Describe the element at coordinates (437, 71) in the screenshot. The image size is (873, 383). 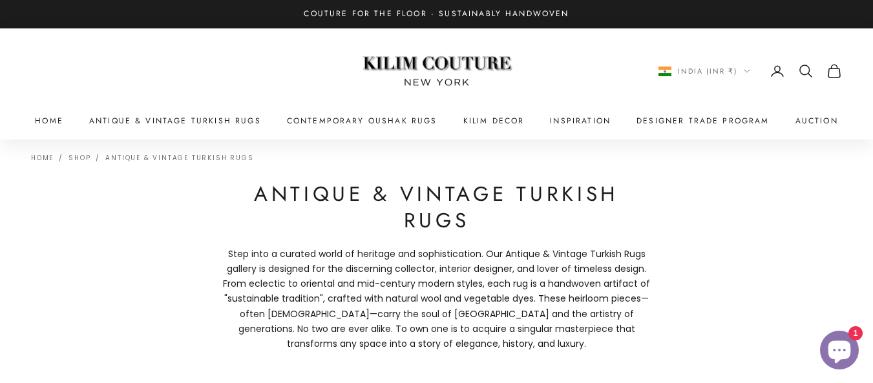
I see `img: Logo of Kilim Couture New York` at that location.